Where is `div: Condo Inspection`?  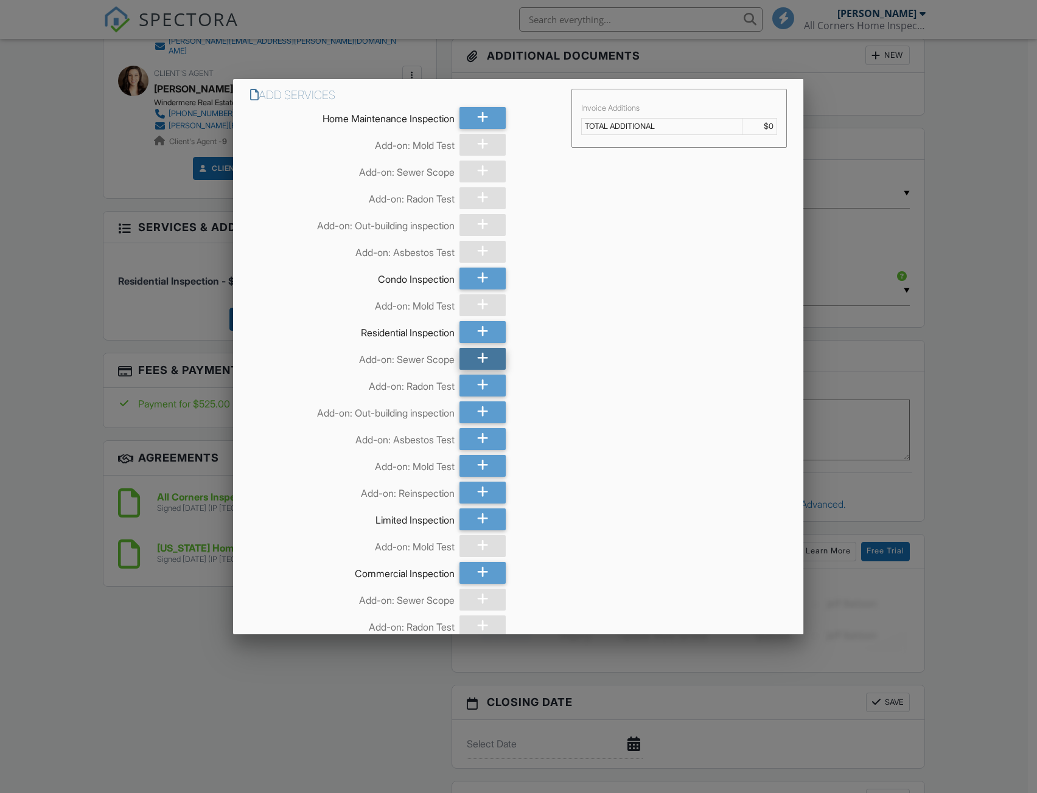
div: Condo Inspection is located at coordinates (352, 277).